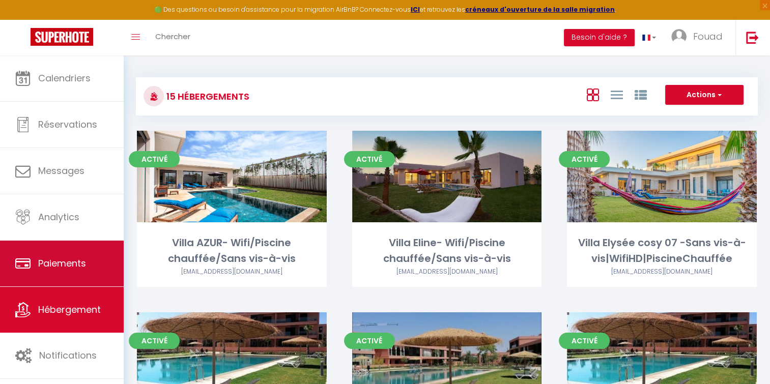 The image size is (770, 384). Describe the element at coordinates (616, 94) in the screenshot. I see `a: Vue en Liste` at that location.